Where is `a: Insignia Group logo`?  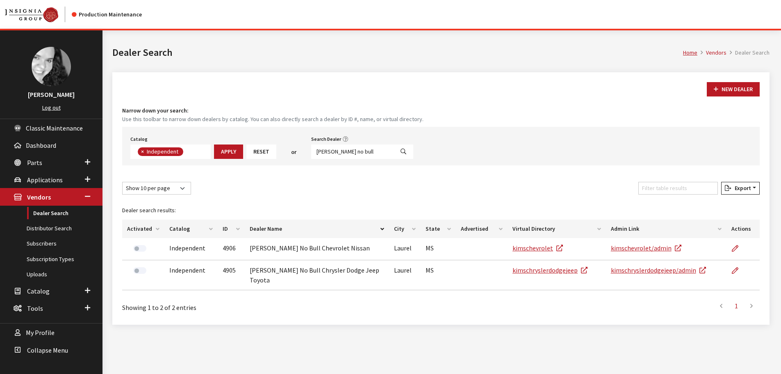
a: Insignia Group logo is located at coordinates (38, 14).